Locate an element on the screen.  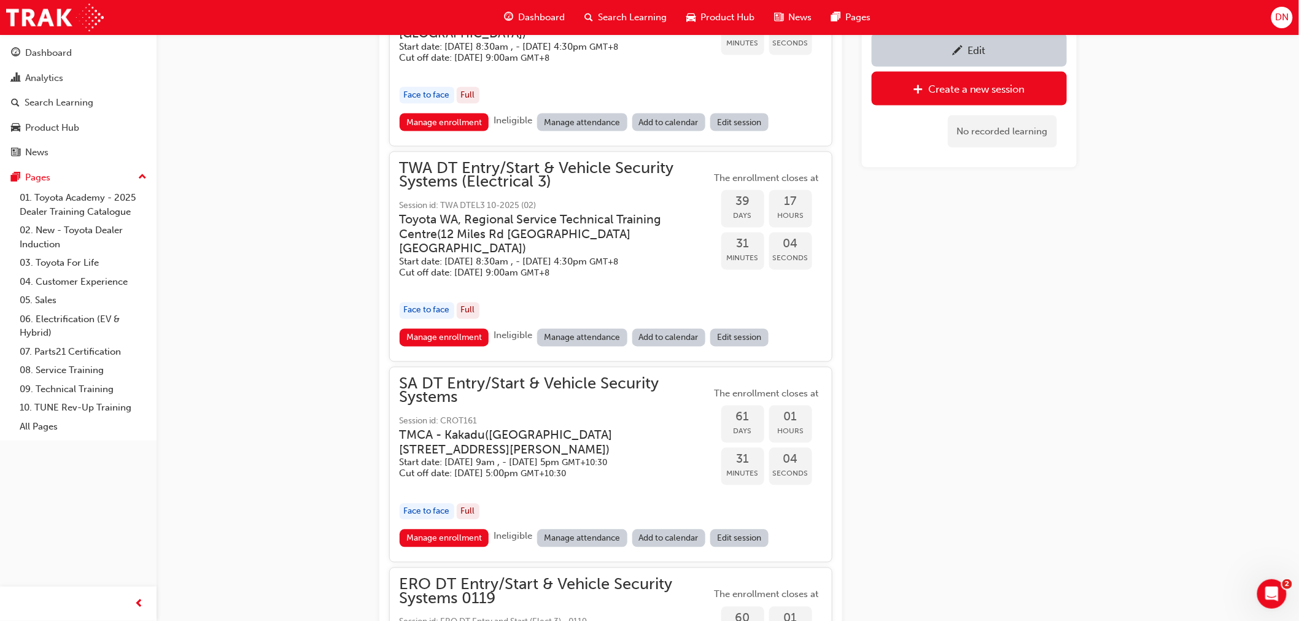
a: Search Learning is located at coordinates (78, 102).